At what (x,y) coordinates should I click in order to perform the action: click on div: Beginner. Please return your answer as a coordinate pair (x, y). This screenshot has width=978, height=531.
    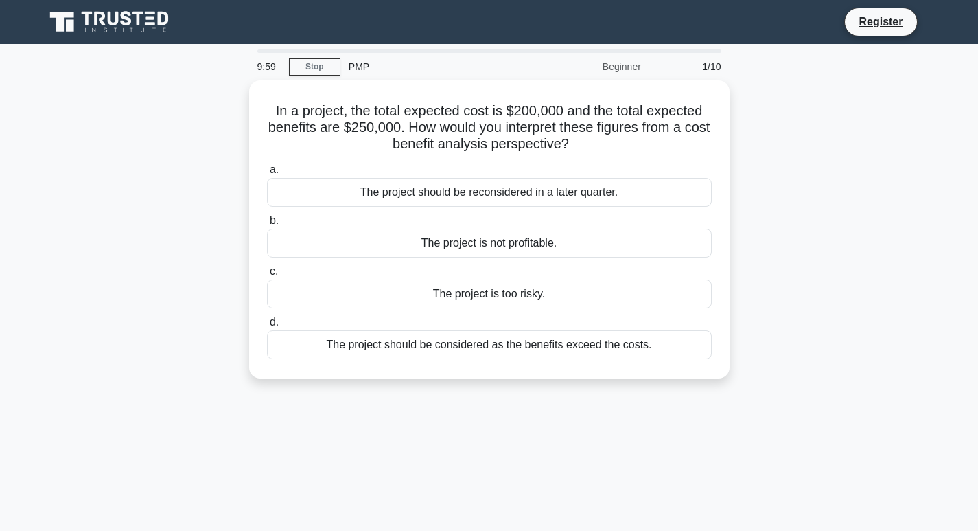
    Looking at the image, I should click on (589, 67).